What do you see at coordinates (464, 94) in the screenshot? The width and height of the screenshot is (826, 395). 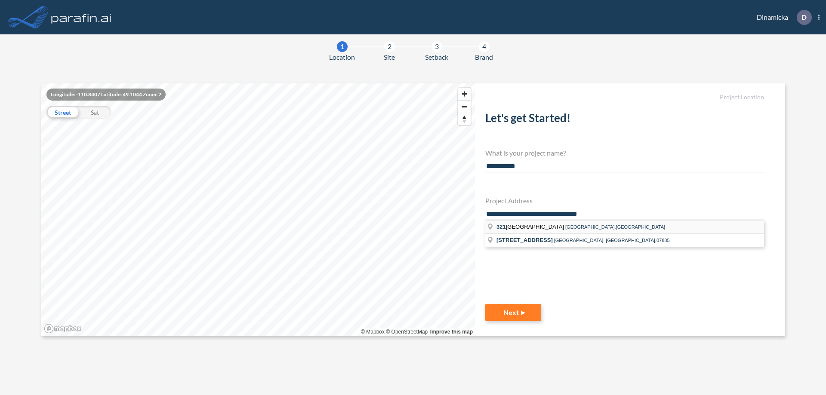 I see `span: Zoom in` at bounding box center [464, 94].